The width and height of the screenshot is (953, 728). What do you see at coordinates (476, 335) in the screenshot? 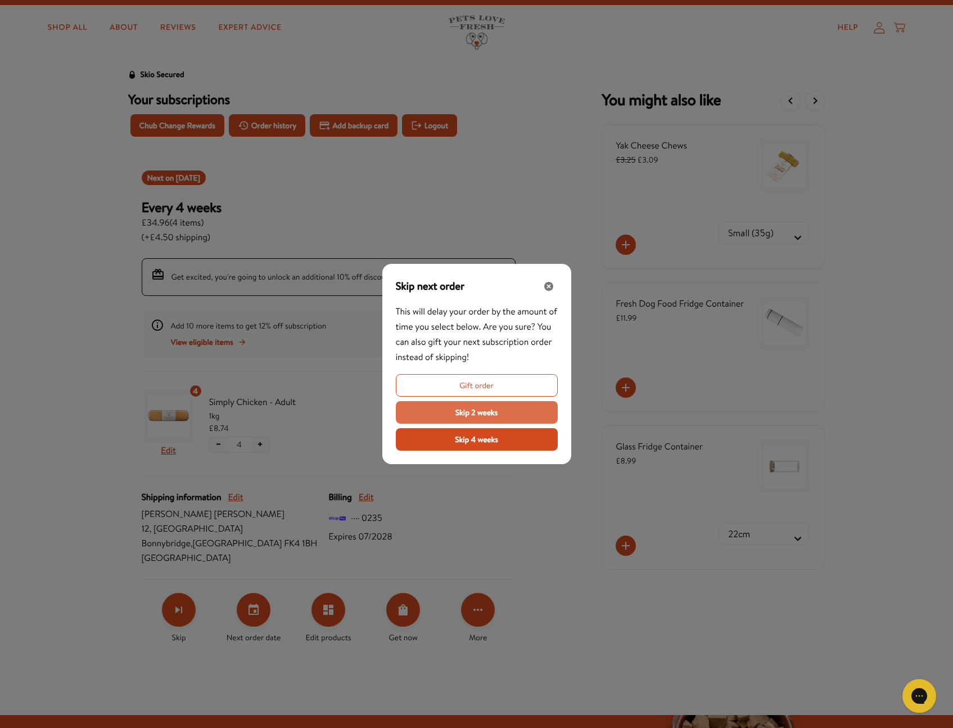
I see `span: This will delay your order by the amount of time you select below. Are you sure?` at bounding box center [476, 335].